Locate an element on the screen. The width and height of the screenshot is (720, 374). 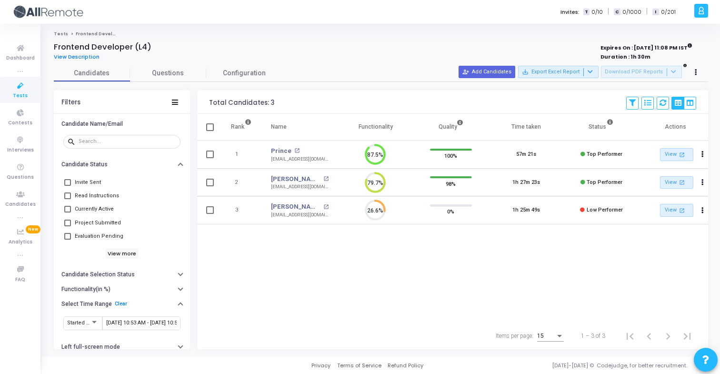
span: Project Submitted is located at coordinates (98, 223).